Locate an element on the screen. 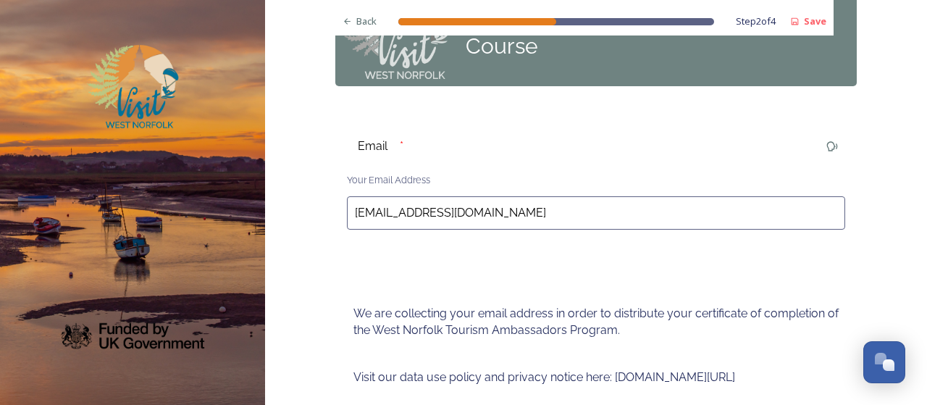 The image size is (927, 405). span: Step 2 of 4 is located at coordinates (755, 21).